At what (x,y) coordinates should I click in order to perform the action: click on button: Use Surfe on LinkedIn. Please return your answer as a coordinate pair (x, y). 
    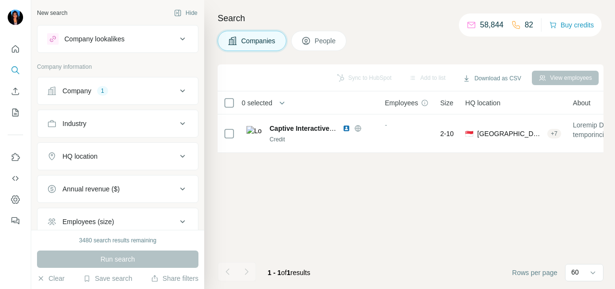
    Looking at the image, I should click on (15, 157).